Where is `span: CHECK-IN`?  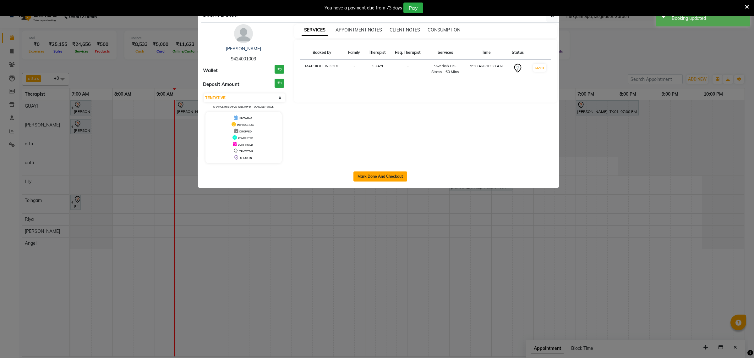
span: CHECK-IN is located at coordinates (246, 158).